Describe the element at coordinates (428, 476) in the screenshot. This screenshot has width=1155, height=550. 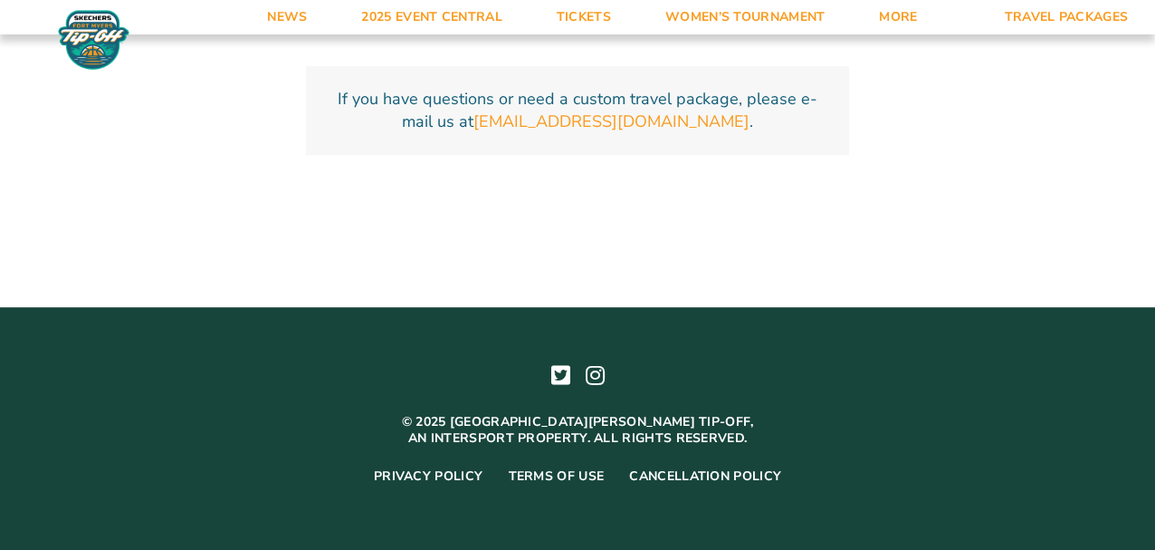
I see `a: Privacy Policy` at that location.